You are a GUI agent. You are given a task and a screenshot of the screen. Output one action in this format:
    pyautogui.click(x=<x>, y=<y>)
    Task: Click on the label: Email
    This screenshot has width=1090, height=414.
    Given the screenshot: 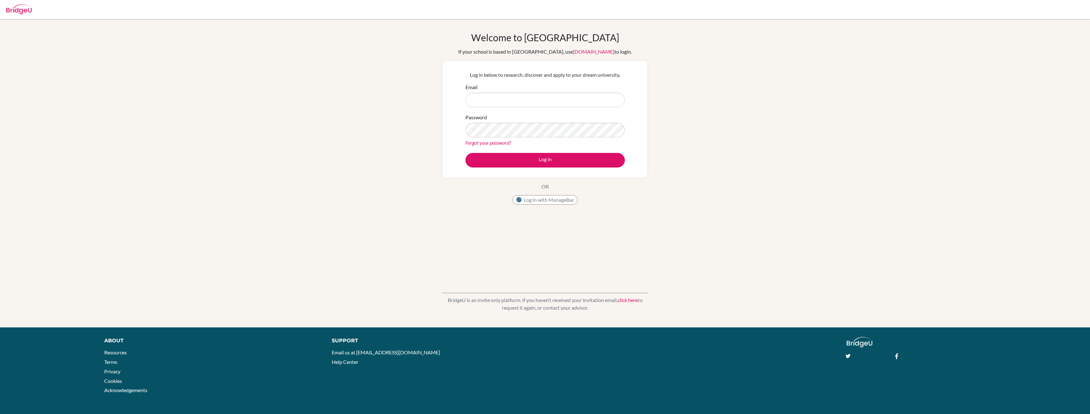 What is the action you would take?
    pyautogui.click(x=472, y=87)
    